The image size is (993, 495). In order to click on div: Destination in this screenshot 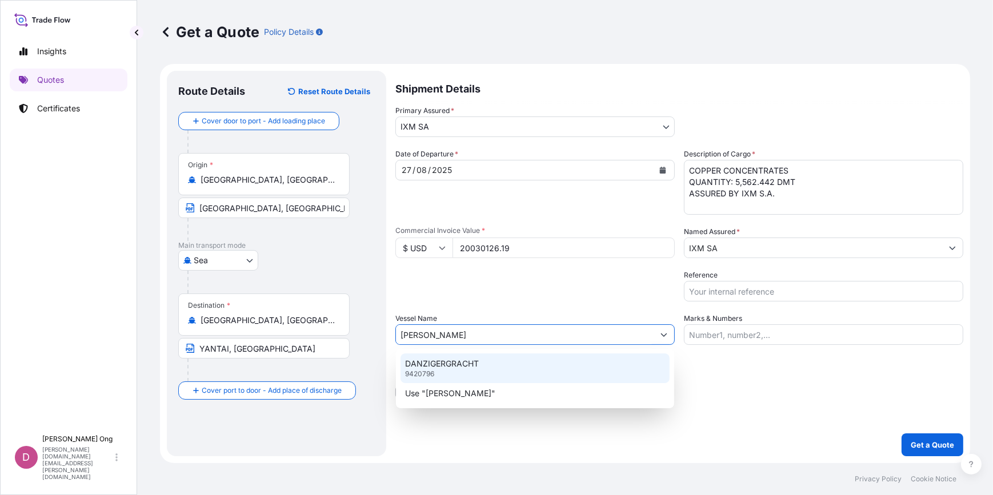, I will do `click(209, 306)`.